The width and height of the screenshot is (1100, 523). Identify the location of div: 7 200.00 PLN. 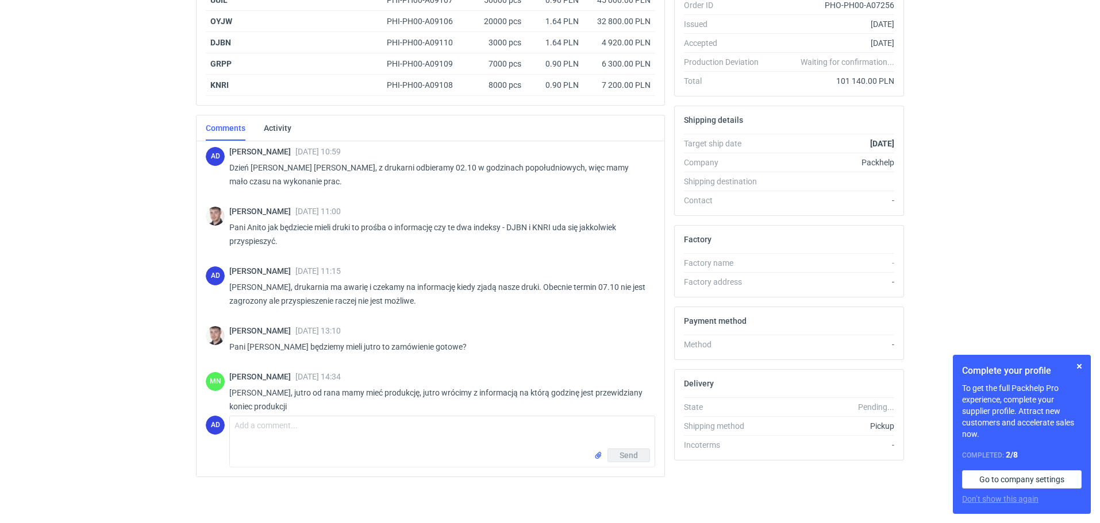
(619, 85).